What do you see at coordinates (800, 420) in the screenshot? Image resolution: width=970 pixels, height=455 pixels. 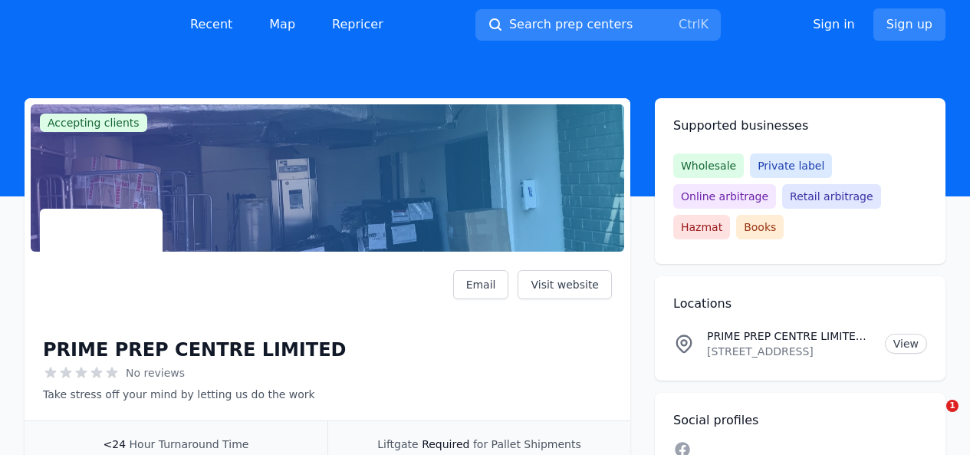 I see `h2: Social profiles` at bounding box center [800, 420].